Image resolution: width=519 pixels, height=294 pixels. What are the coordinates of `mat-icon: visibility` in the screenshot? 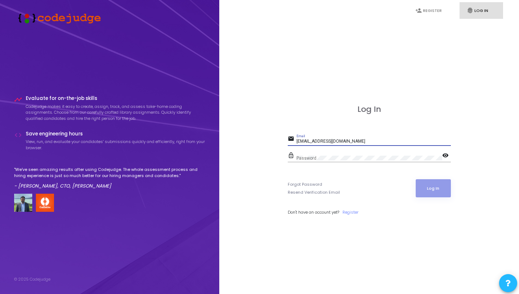 It's located at (447, 156).